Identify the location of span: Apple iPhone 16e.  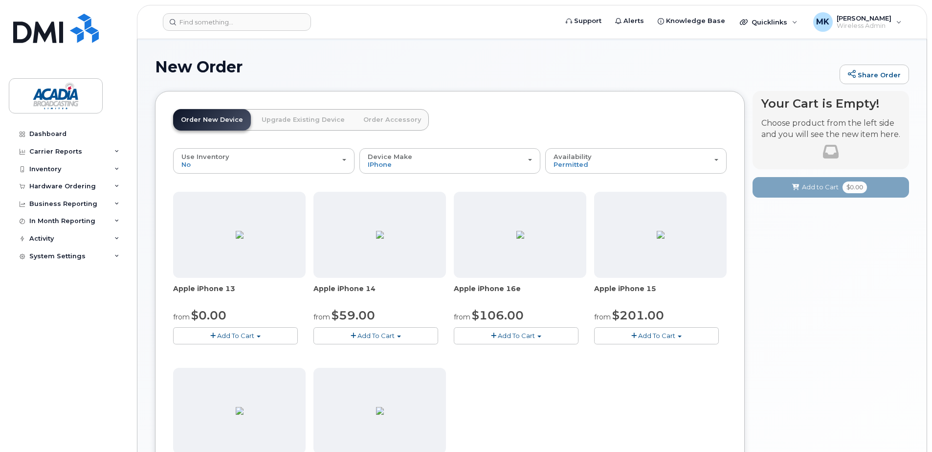
(520, 293).